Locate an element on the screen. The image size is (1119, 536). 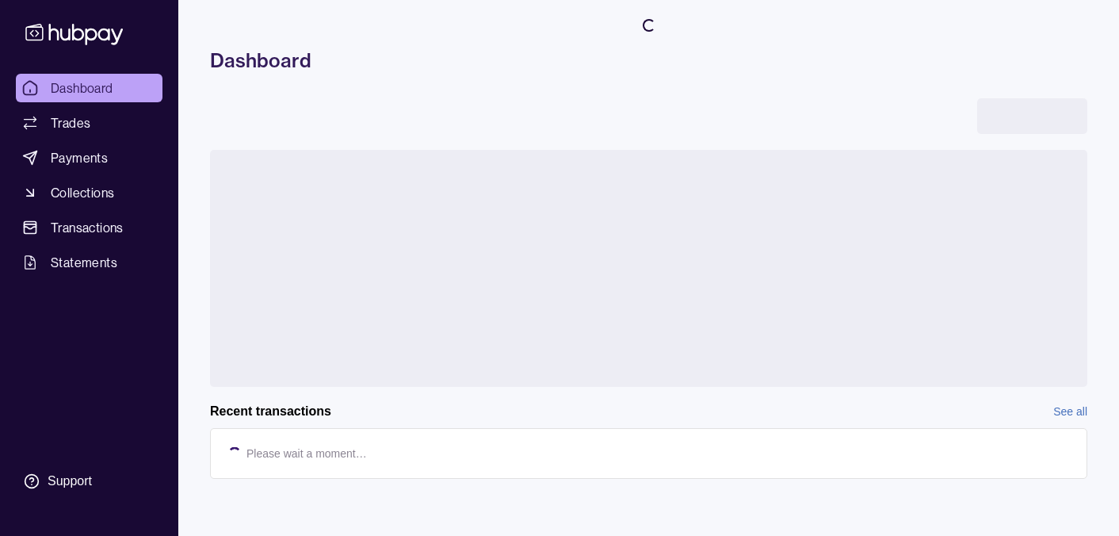
a: Collections is located at coordinates (89, 193).